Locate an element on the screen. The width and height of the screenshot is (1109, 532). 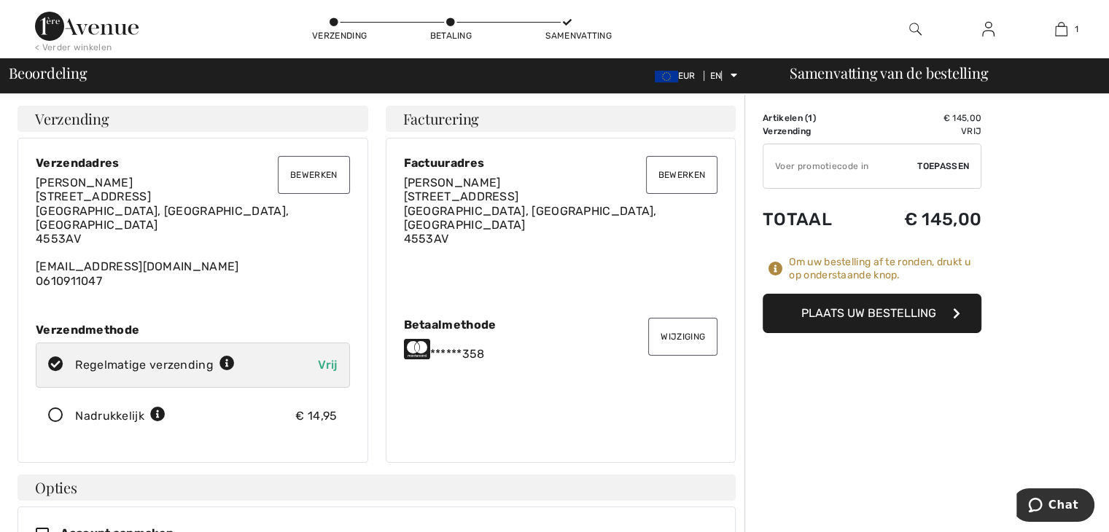
button: Wijziging is located at coordinates (683, 337).